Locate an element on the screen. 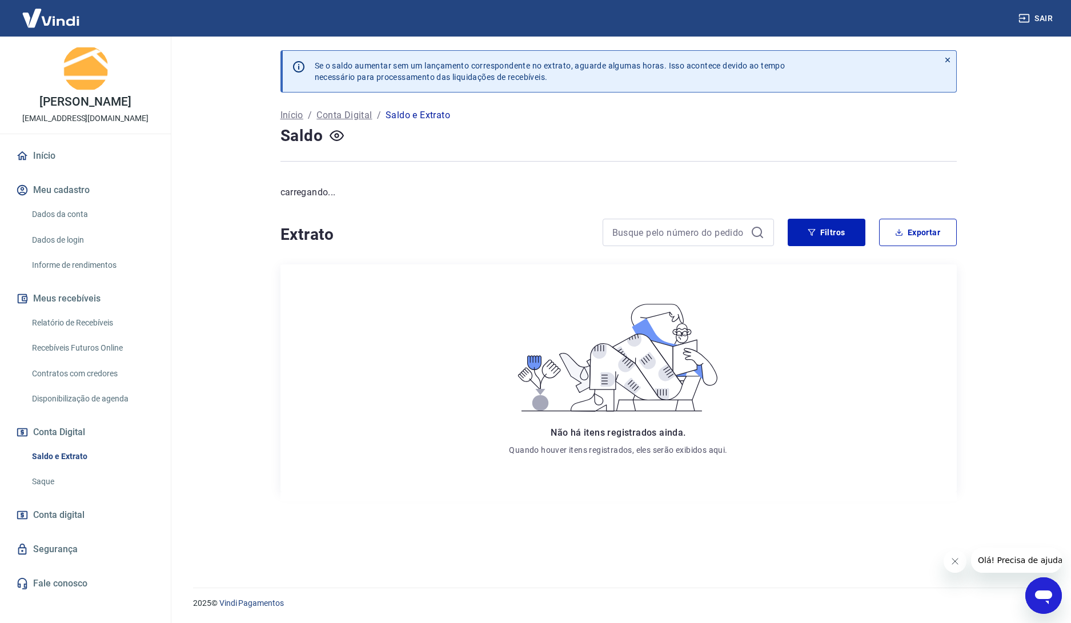 The height and width of the screenshot is (623, 1071). a: Relatório de Recebíveis is located at coordinates (92, 323).